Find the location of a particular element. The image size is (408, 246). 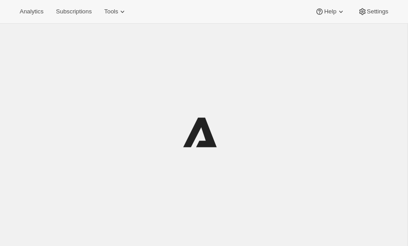

button: Settings is located at coordinates (373, 12).